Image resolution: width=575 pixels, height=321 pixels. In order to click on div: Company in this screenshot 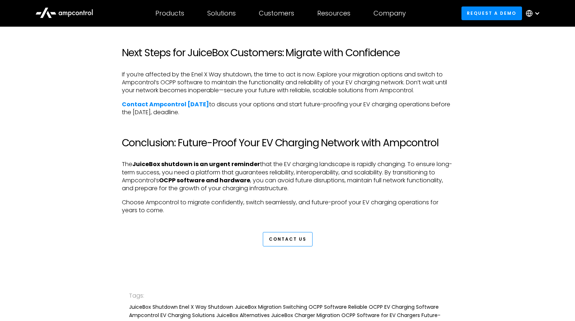, I will do `click(390, 13)`.